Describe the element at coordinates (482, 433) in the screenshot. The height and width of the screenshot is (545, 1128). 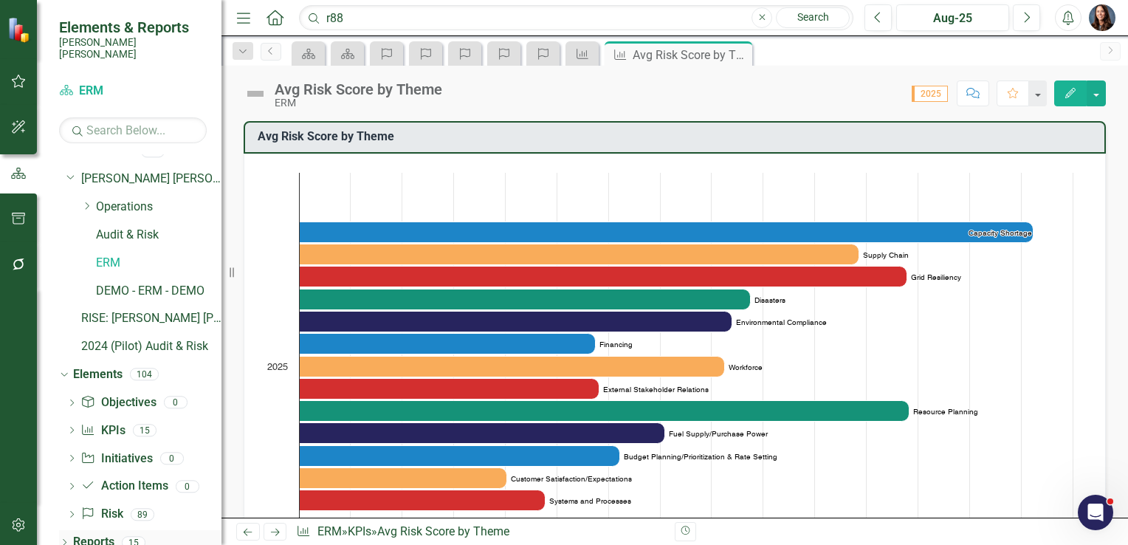
I see `path: 2025, 14.175. Fuel Supply/Purchase Power.` at that location.